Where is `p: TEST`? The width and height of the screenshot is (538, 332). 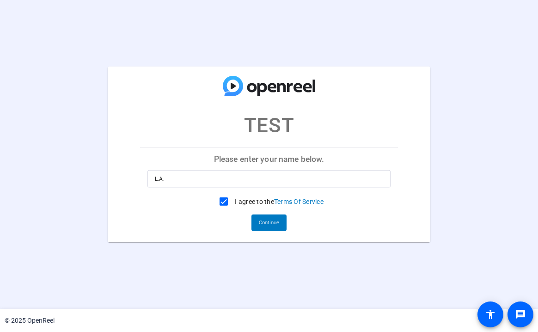
p: TEST is located at coordinates (269, 125).